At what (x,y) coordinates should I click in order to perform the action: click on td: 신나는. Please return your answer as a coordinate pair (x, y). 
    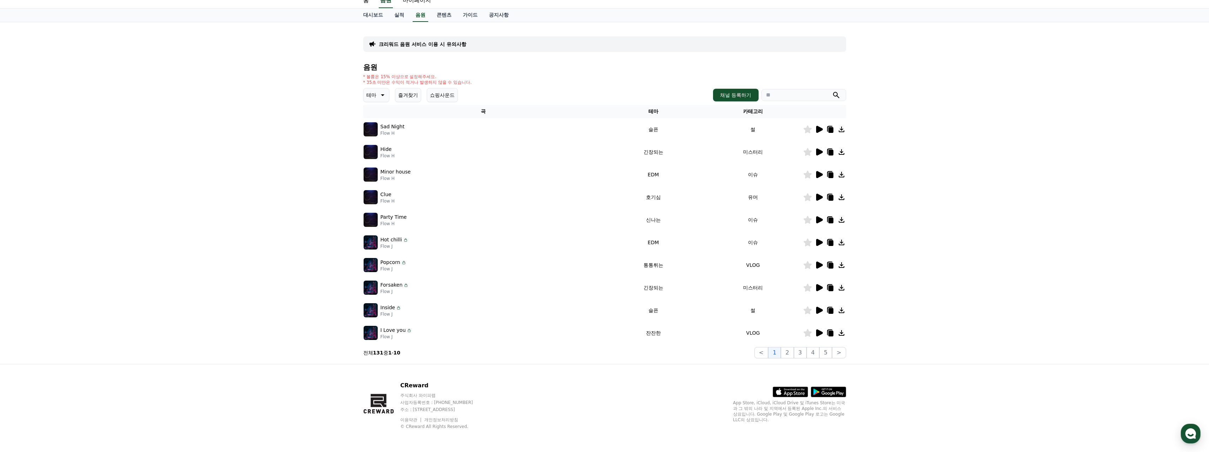
    Looking at the image, I should click on (653, 220).